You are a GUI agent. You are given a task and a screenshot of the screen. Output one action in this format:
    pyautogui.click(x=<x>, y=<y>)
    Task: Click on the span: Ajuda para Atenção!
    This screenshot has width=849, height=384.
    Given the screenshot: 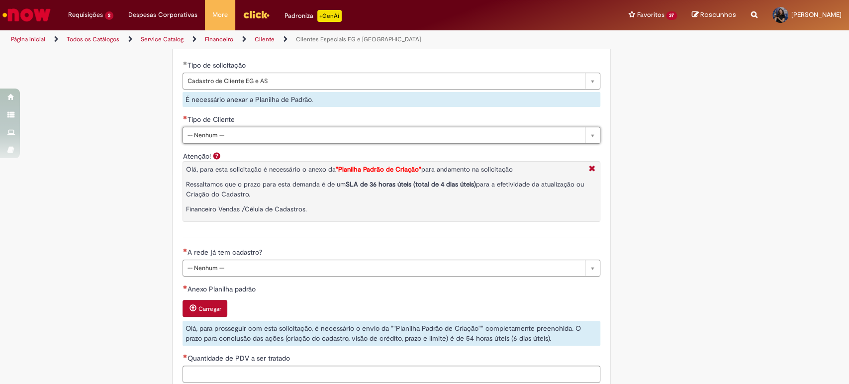 What is the action you would take?
    pyautogui.click(x=216, y=156)
    